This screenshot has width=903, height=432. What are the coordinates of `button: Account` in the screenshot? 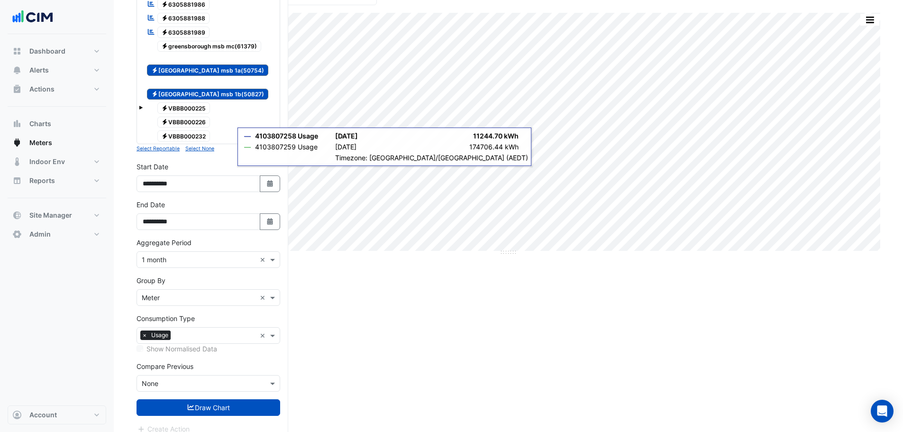 It's located at (57, 415).